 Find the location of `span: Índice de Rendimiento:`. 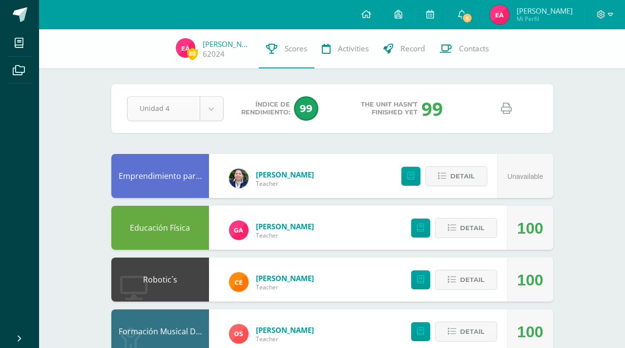

span: Índice de Rendimiento: is located at coordinates (266, 108).